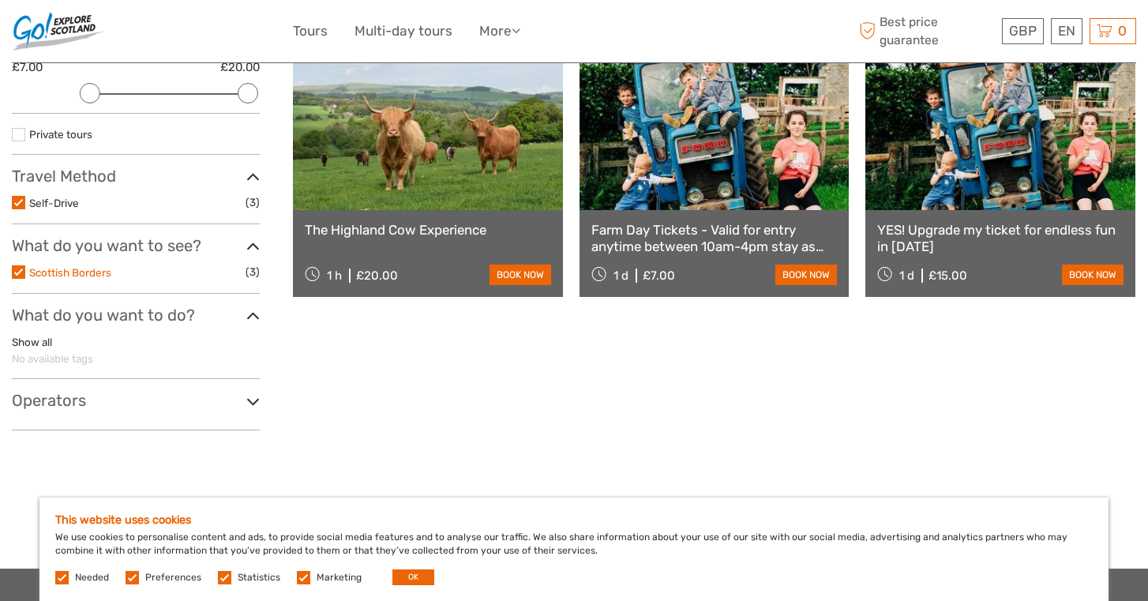  Describe the element at coordinates (1022, 31) in the screenshot. I see `span: GBP` at that location.